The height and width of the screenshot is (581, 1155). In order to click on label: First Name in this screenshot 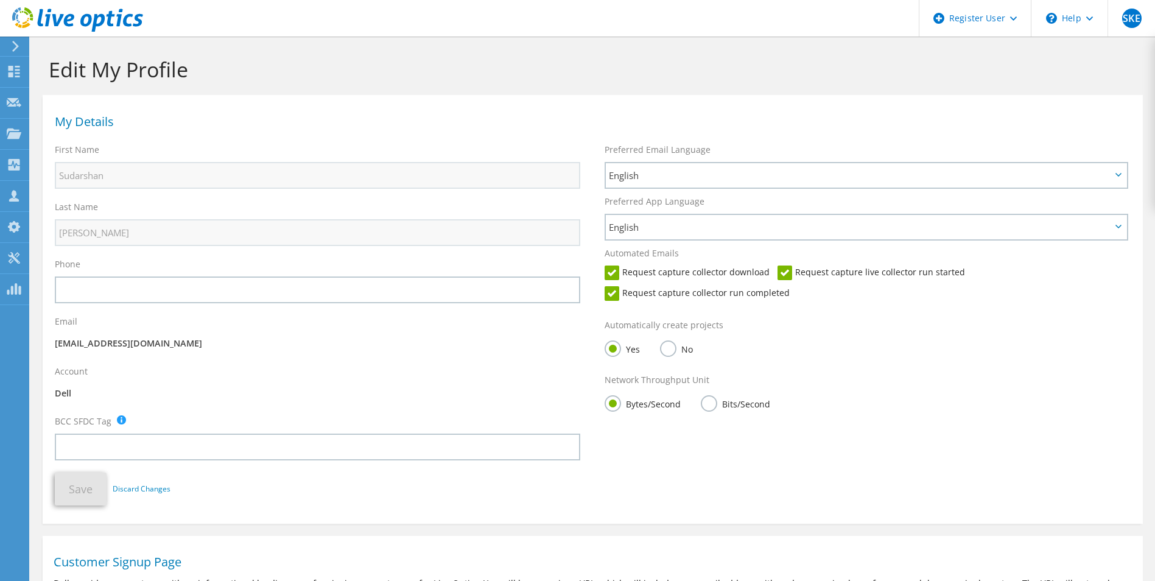, I will do `click(77, 150)`.